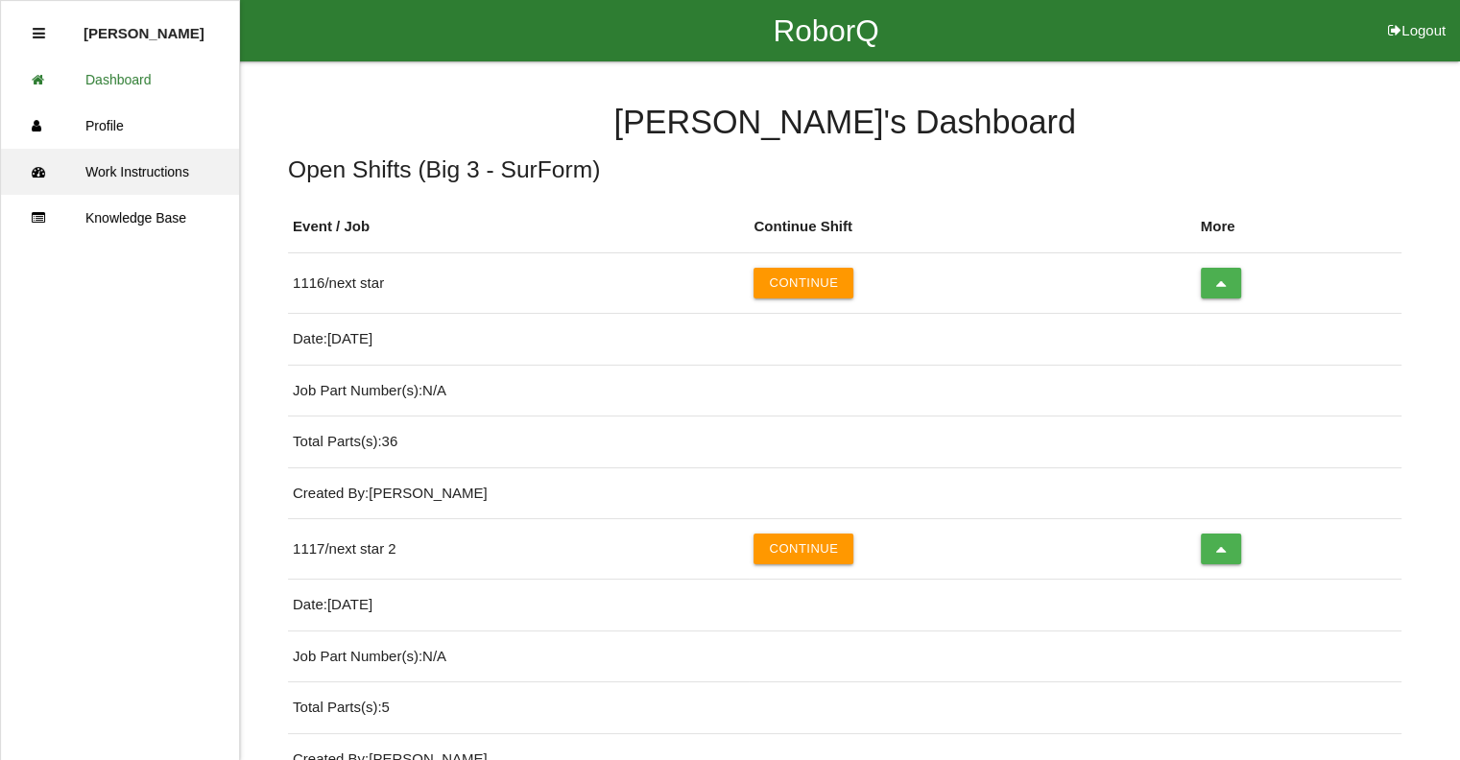  What do you see at coordinates (120, 80) in the screenshot?
I see `a: Dashboard` at bounding box center [120, 80].